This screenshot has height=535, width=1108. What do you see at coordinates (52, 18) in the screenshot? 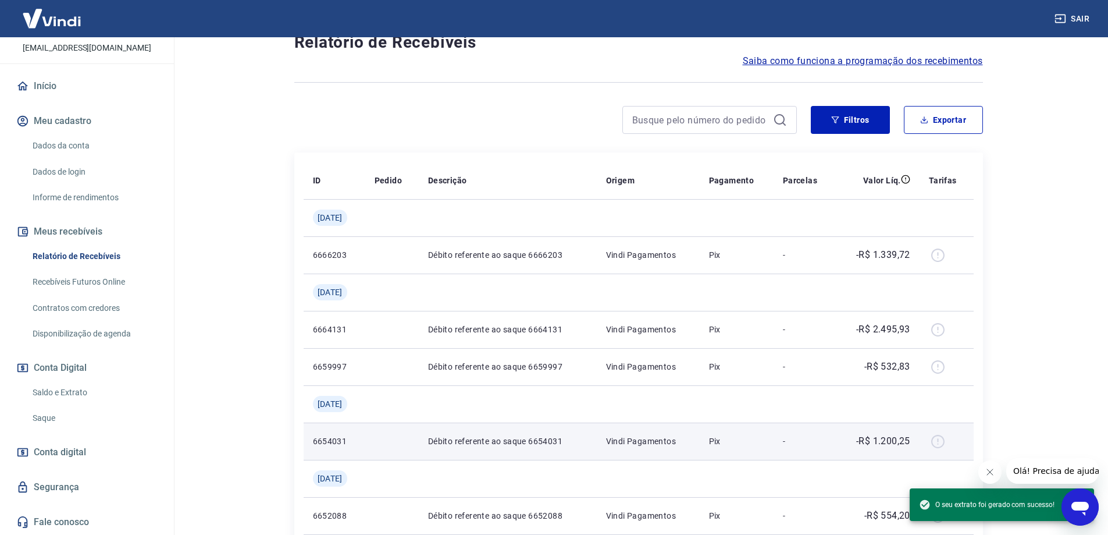
I see `img: Vindi` at bounding box center [52, 18].